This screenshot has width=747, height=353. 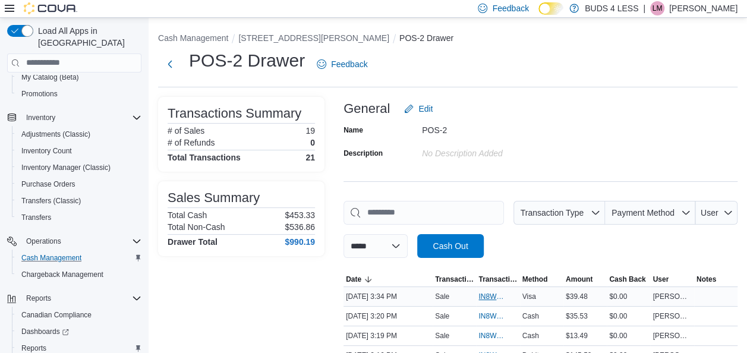 I want to click on button: Operations, so click(x=43, y=241).